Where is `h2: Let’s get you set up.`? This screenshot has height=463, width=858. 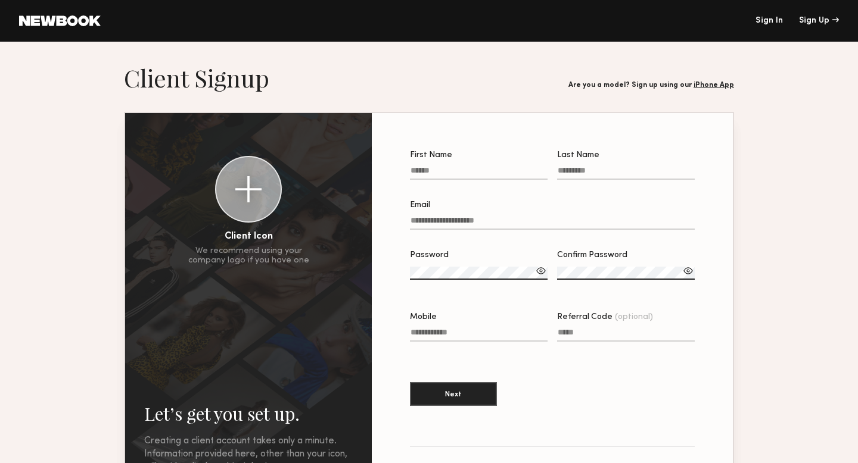
h2: Let’s get you set up. is located at coordinates (248, 414).